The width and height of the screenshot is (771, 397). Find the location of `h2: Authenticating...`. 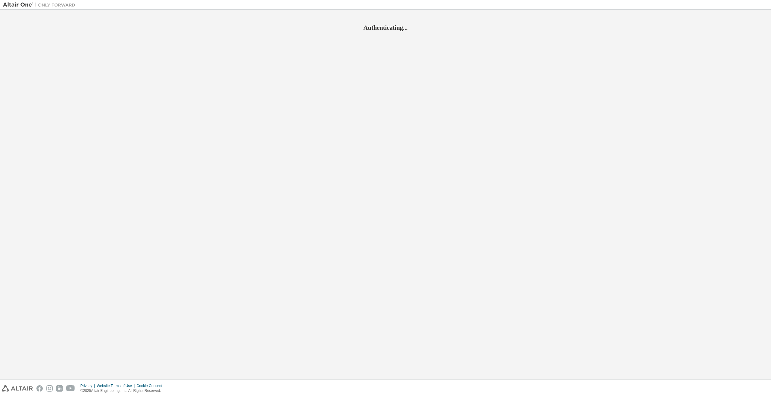

h2: Authenticating... is located at coordinates (385, 28).